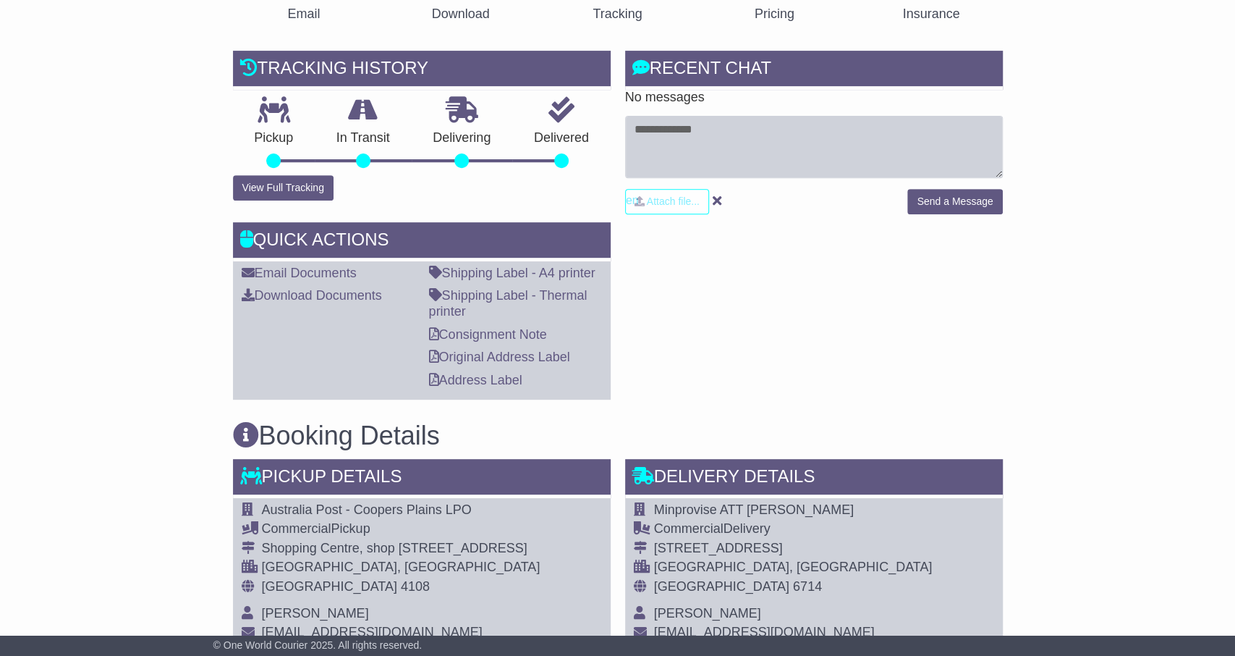 The height and width of the screenshot is (656, 1235). What do you see at coordinates (954, 201) in the screenshot?
I see `button: Send a Message` at bounding box center [954, 201].